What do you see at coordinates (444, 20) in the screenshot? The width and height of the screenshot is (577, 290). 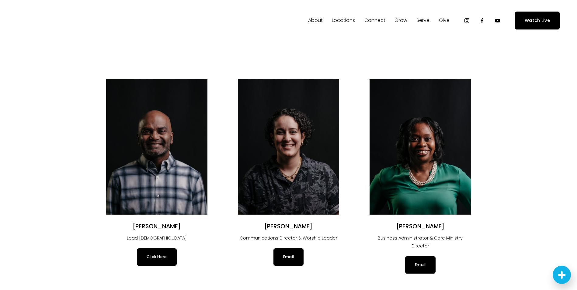 I see `span: Give` at bounding box center [444, 20].